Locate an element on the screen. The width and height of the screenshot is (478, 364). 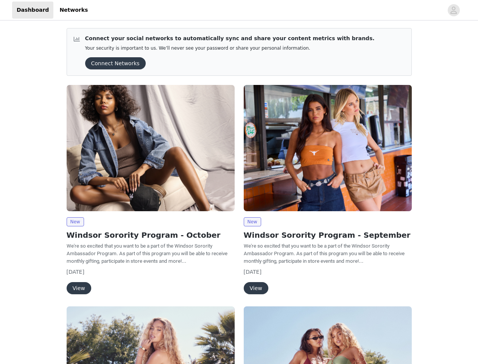
h2: Windsor Sorority Program - October is located at coordinates (151, 235).